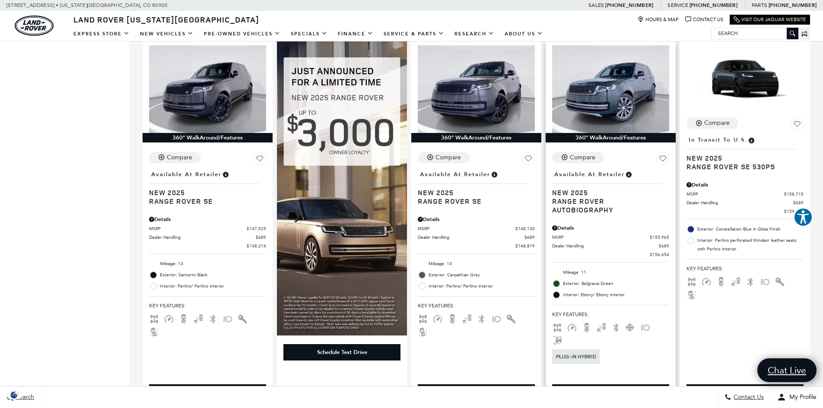 Image resolution: width=823 pixels, height=408 pixels. Describe the element at coordinates (794, 194) in the screenshot. I see `span: $158,715` at that location.